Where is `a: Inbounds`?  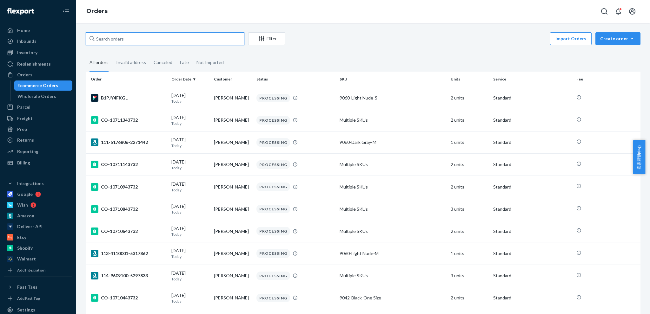 a: Inbounds is located at coordinates (38, 41).